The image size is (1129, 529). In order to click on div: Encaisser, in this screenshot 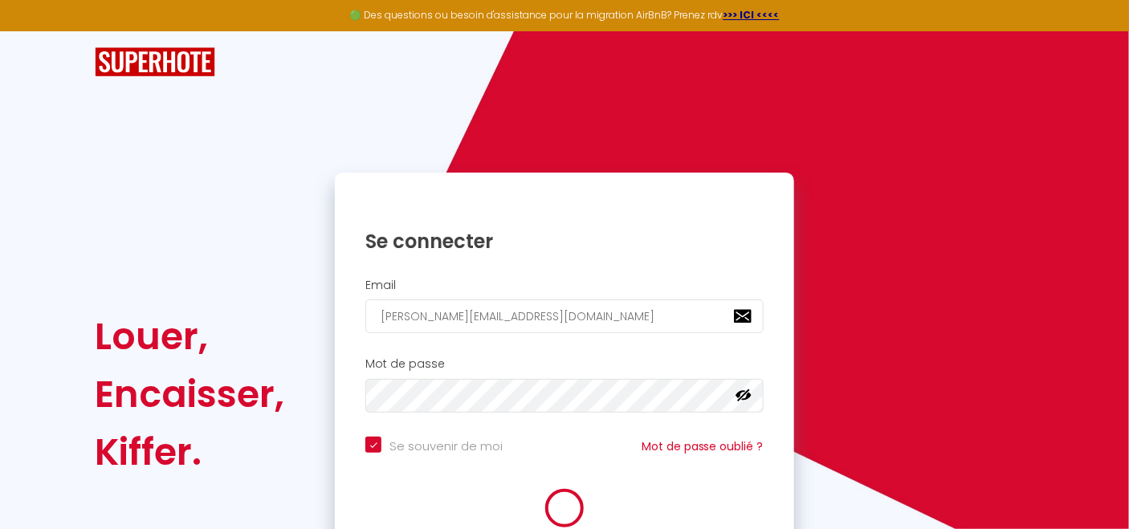, I will do `click(189, 394)`.